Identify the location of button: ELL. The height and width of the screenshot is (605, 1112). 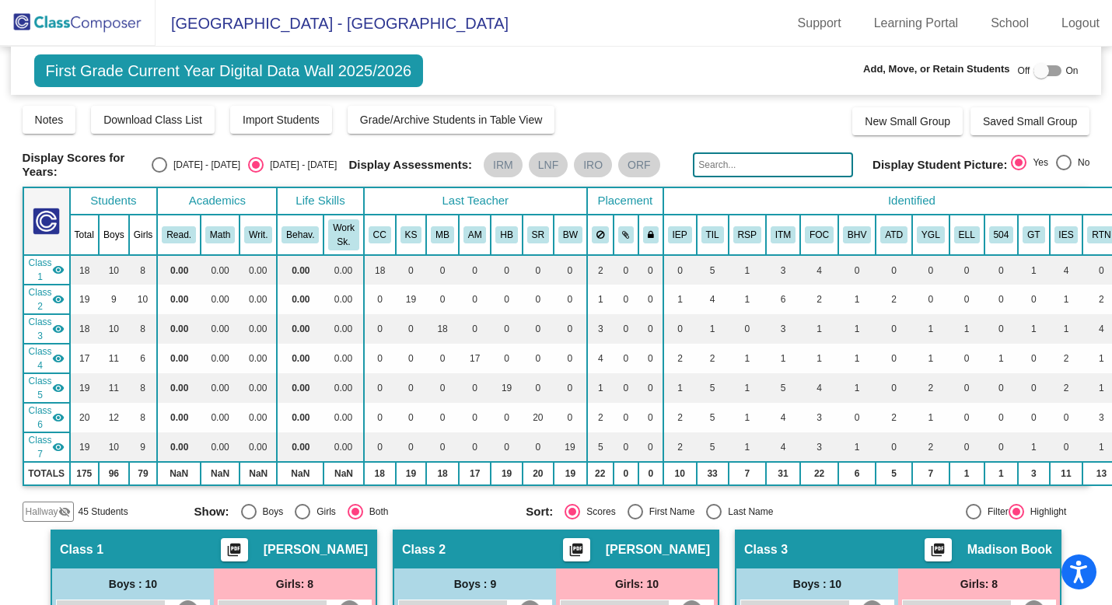
(967, 235).